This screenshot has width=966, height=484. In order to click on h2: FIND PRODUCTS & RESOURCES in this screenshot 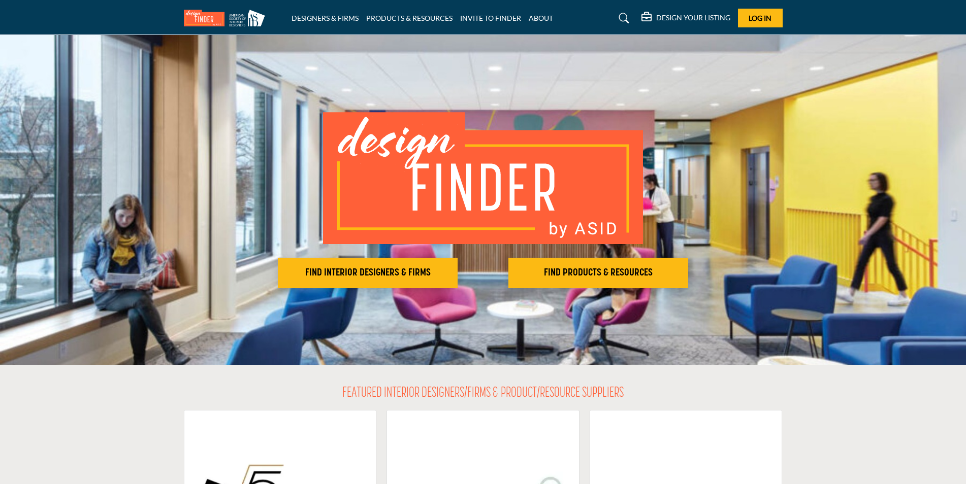, I will do `click(598, 273)`.